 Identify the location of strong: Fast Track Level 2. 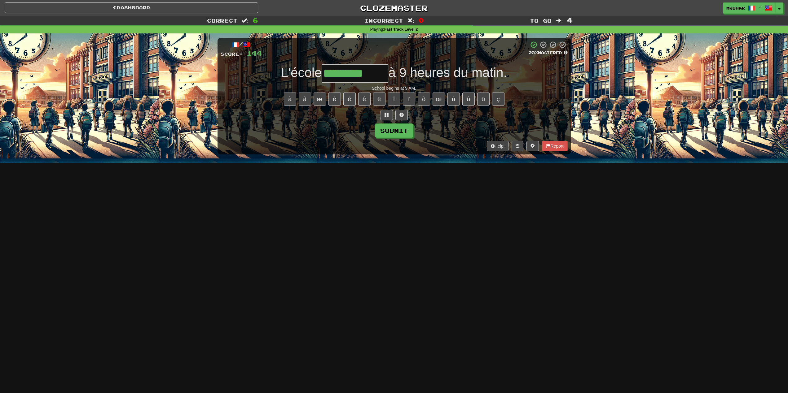
(401, 29).